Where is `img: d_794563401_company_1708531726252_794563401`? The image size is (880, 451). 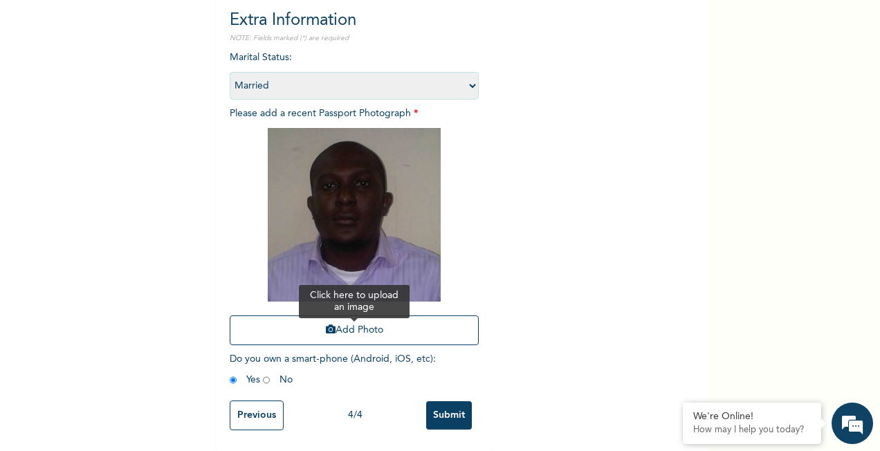
img: d_794563401_company_1708531726252_794563401 is located at coordinates (41, 86).